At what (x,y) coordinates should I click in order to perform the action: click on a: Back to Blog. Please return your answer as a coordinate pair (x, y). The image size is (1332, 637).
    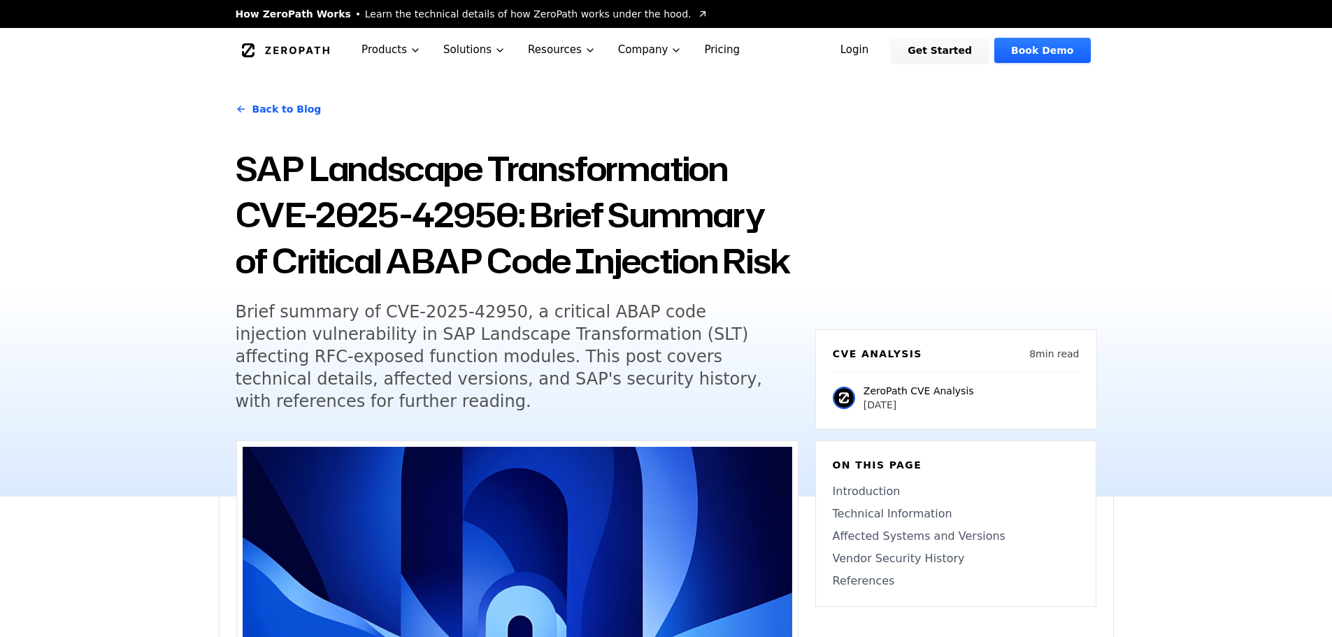
    Looking at the image, I should click on (278, 109).